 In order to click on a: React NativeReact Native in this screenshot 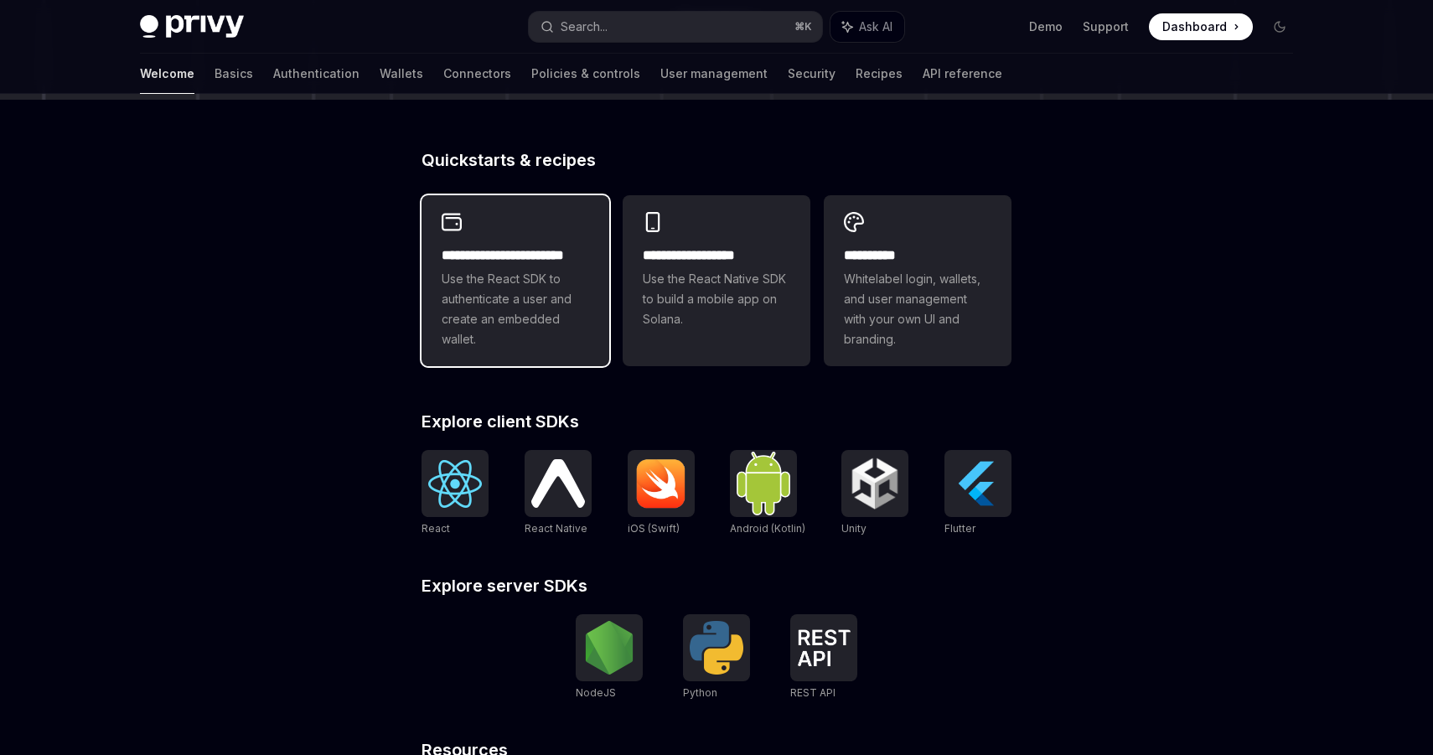, I will do `click(558, 494)`.